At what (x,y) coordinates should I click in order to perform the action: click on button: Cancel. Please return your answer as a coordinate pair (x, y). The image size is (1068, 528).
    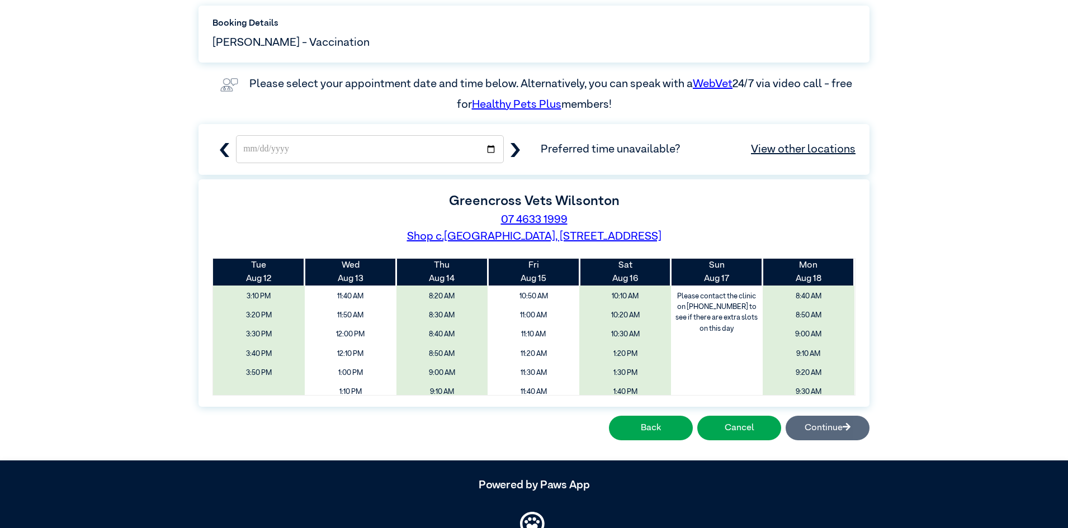
    Looking at the image, I should click on (739, 428).